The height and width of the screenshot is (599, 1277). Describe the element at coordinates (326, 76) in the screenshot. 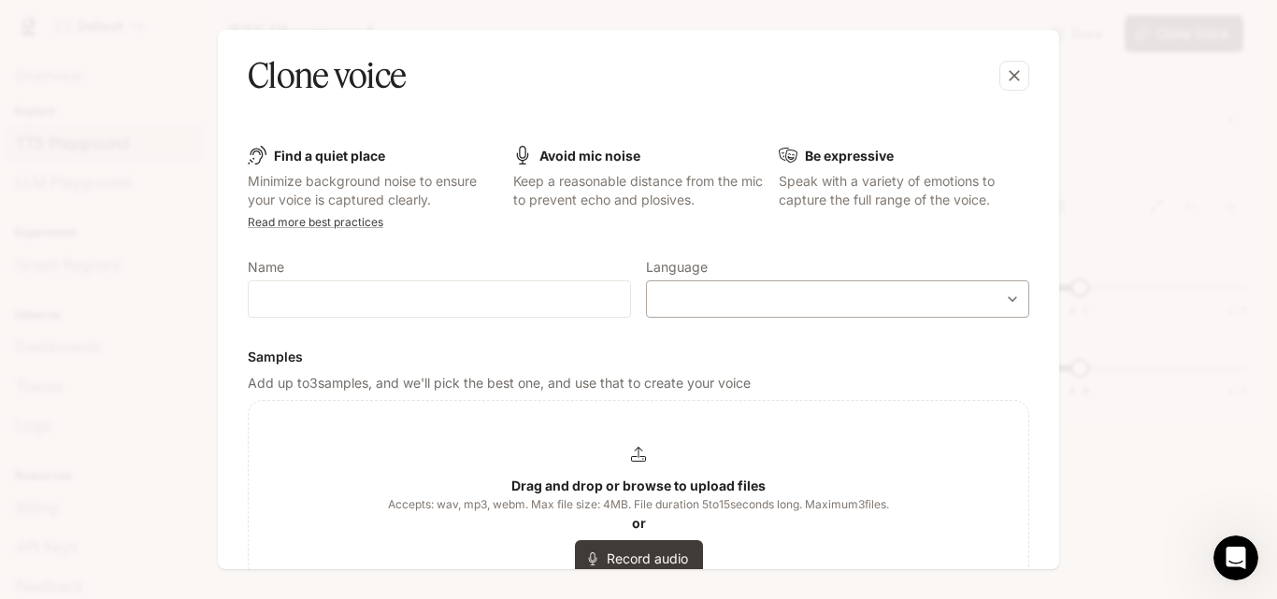

I see `h5: Clone voice` at that location.